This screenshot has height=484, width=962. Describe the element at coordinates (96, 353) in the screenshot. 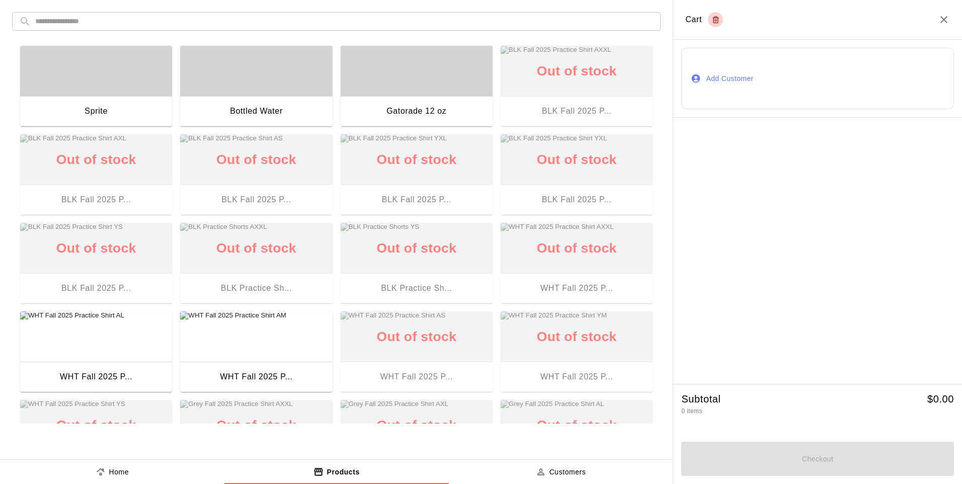

I see `button: WHT Fall 2025 Practice Shirt ALWHT Fall 2025 P...` at that location.